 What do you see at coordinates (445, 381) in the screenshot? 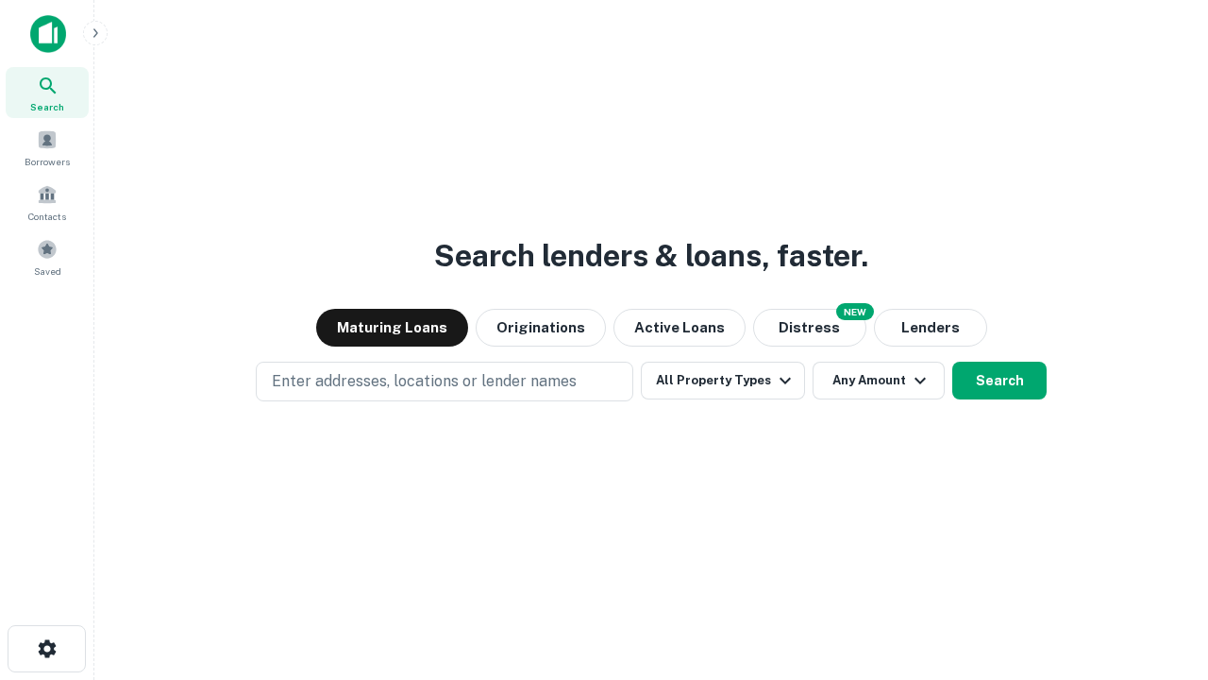
I see `button: Enter addresses, locations or lender names` at bounding box center [445, 381].